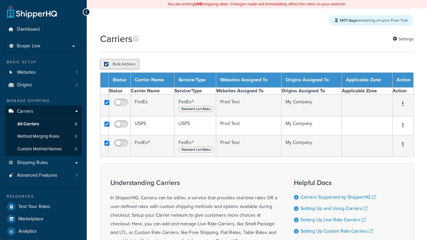 The height and width of the screenshot is (240, 427). What do you see at coordinates (32, 12) in the screenshot?
I see `a: ShipperHQ Home` at bounding box center [32, 12].